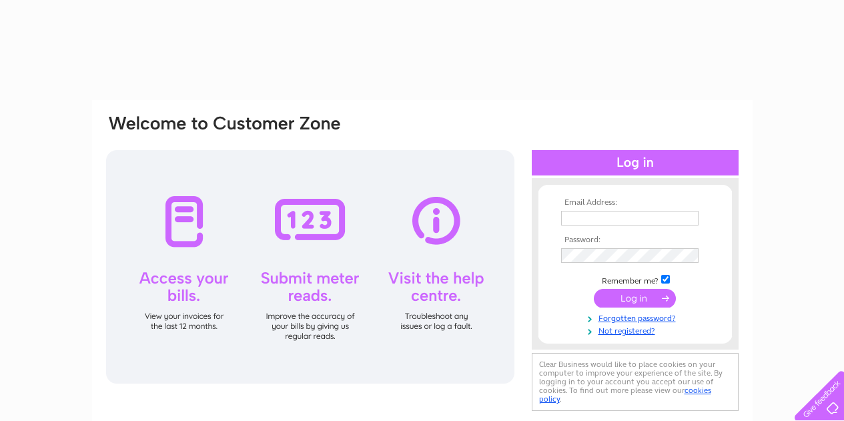 This screenshot has width=844, height=421. Describe the element at coordinates (635, 240) in the screenshot. I see `th: Password:` at that location.